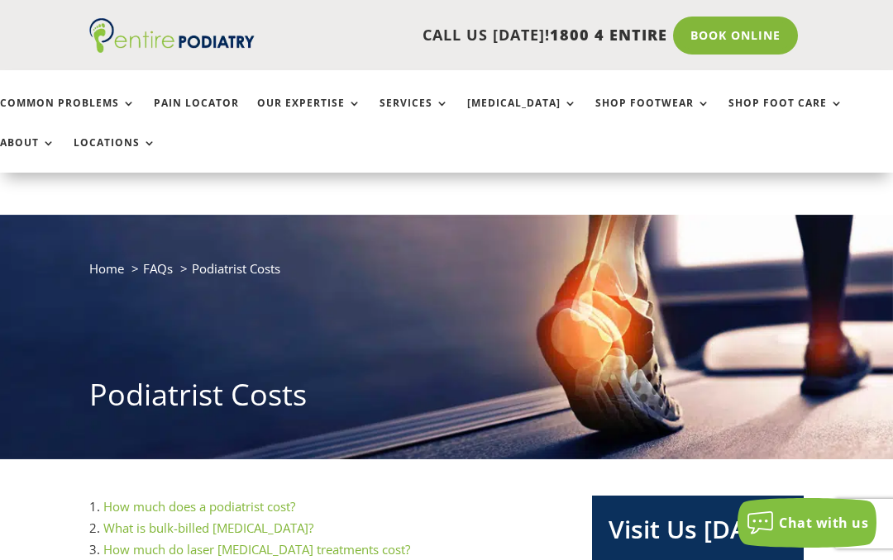  Describe the element at coordinates (107, 269) in the screenshot. I see `a: Home` at that location.